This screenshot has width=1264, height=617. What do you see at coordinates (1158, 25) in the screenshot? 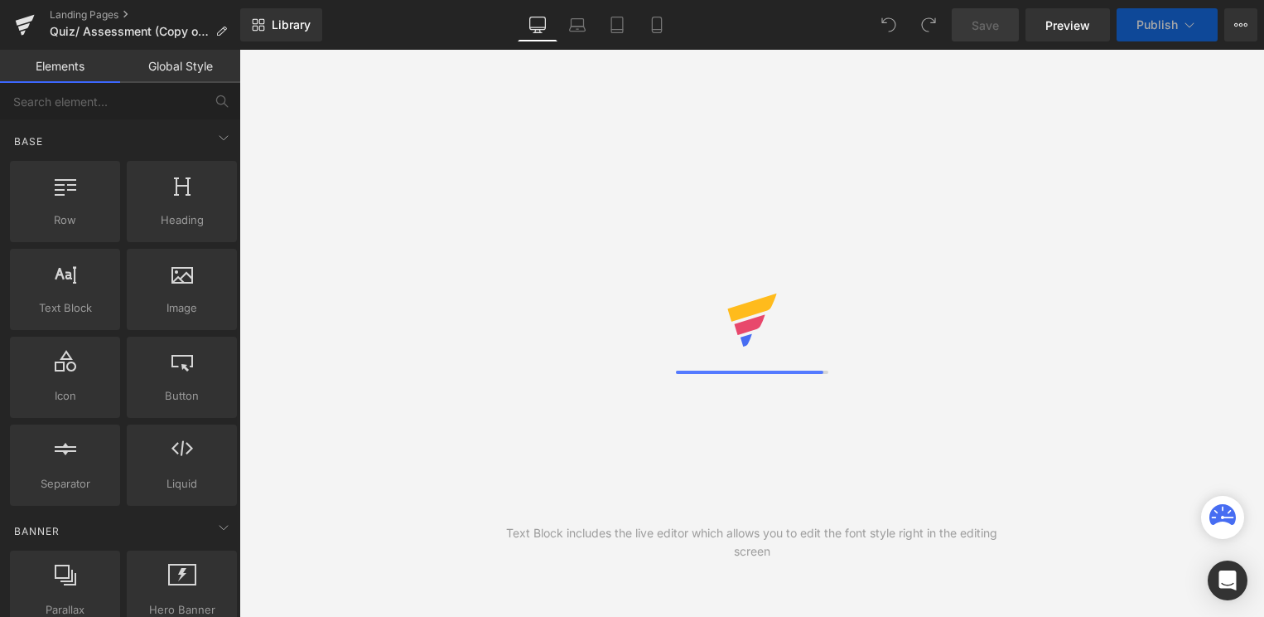
I see `span: Publish` at bounding box center [1158, 25].